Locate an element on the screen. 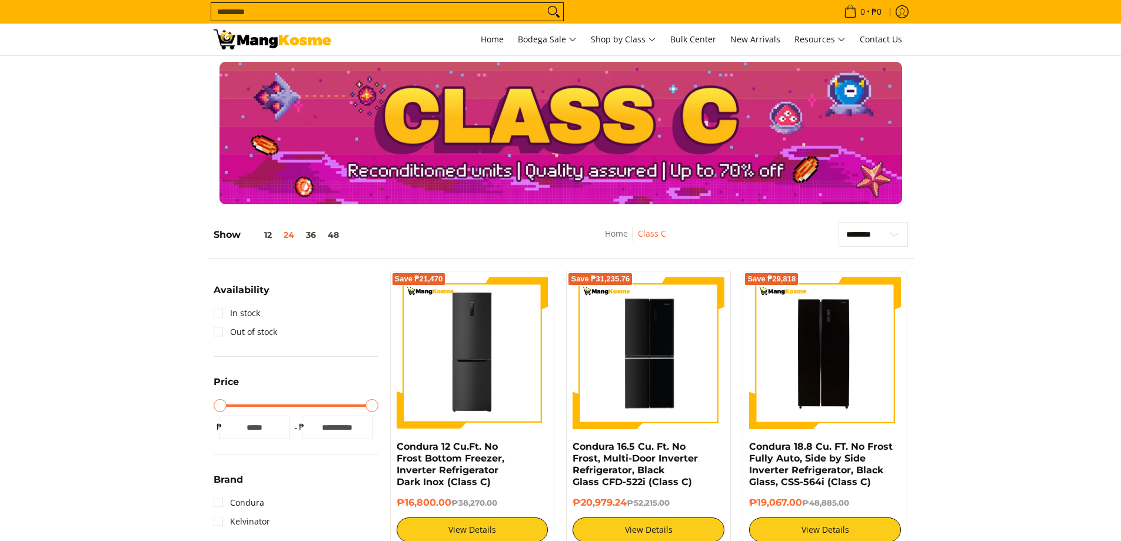 This screenshot has width=1121, height=541. span: Price is located at coordinates (226, 382).